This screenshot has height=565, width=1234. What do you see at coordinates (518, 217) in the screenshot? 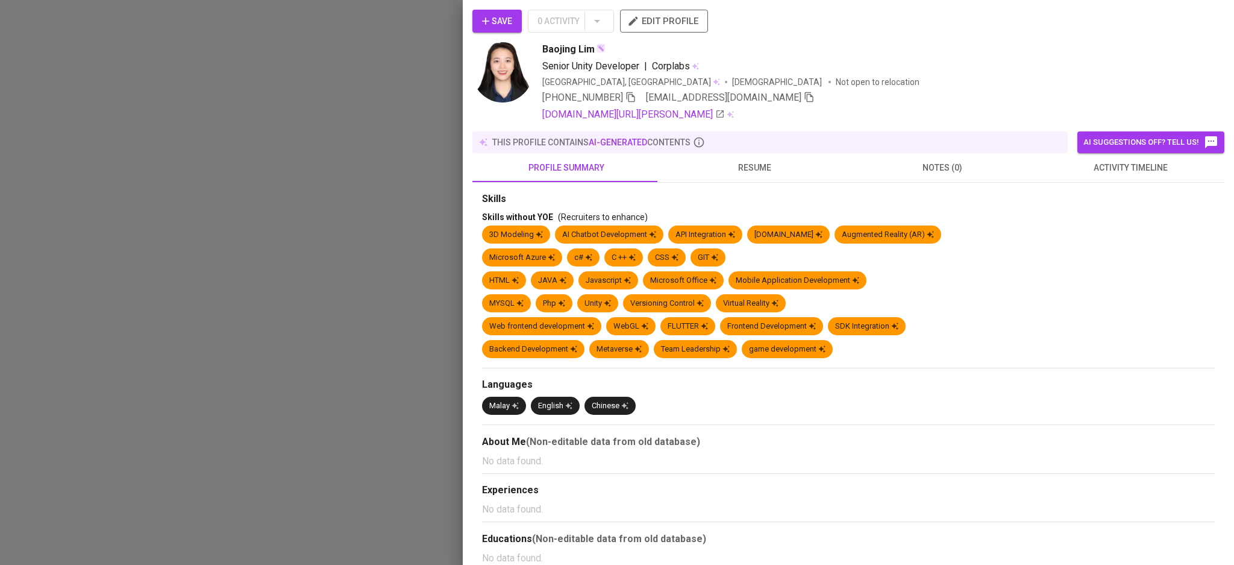
I see `span: Skills without YOE` at bounding box center [518, 217].